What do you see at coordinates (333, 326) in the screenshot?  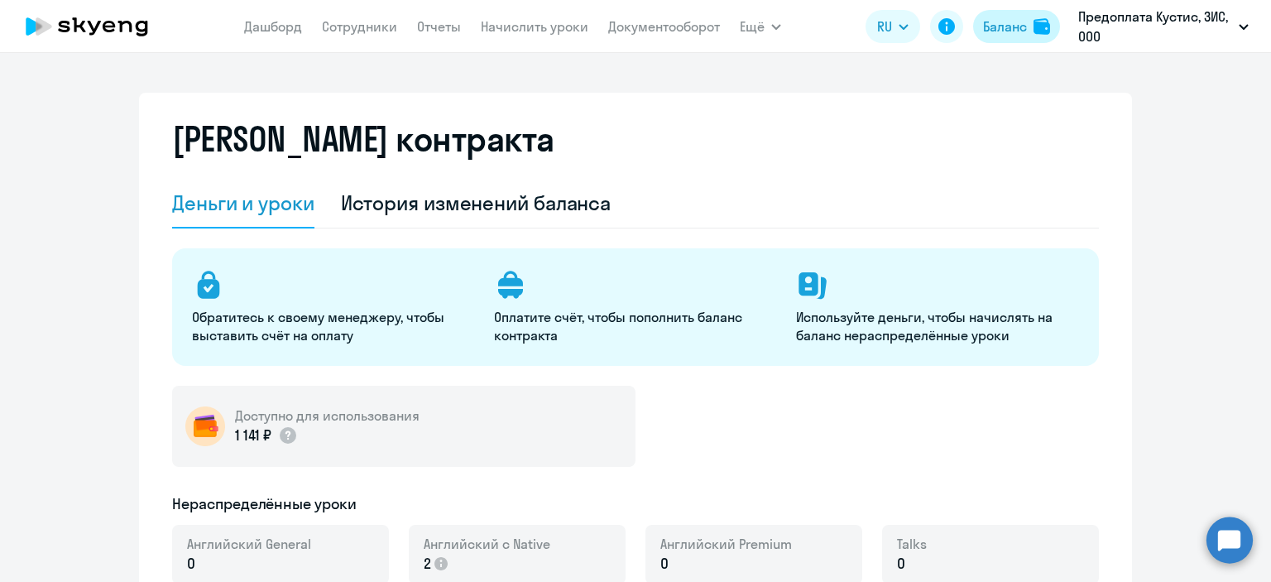 I see `p: Обратитесь к своему менеджеру, чтобы выставить счёт на оплату` at bounding box center [333, 326].